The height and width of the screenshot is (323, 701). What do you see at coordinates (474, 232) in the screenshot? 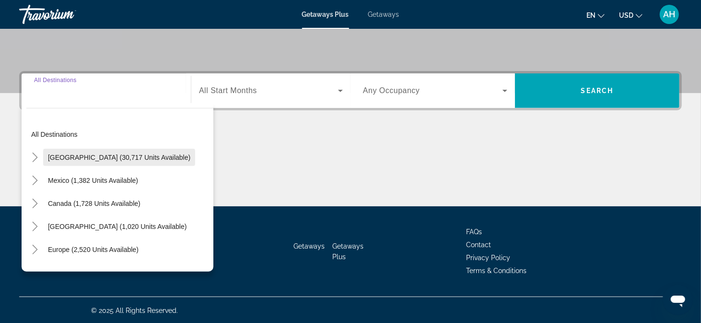
I see `span: FAQs` at bounding box center [474, 232].